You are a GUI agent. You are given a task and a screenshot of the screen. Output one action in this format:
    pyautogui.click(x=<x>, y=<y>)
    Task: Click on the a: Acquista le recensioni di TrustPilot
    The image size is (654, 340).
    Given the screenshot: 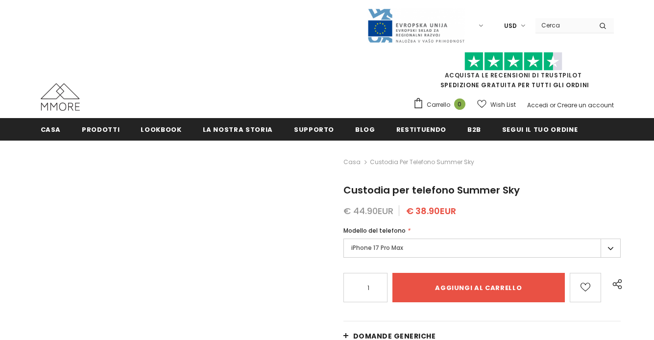 What is the action you would take?
    pyautogui.click(x=513, y=75)
    